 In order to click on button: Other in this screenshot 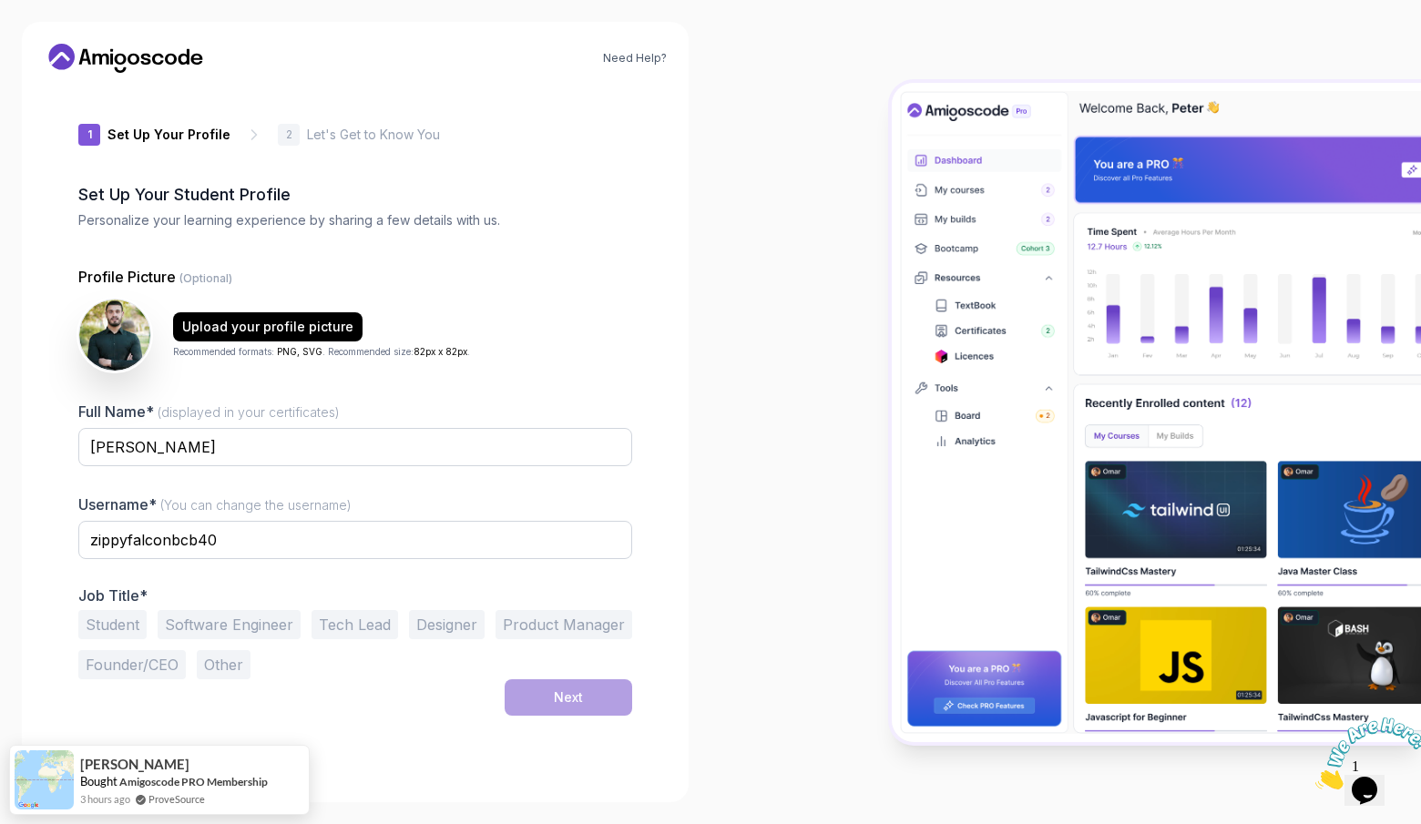, I will do `click(223, 665)`.